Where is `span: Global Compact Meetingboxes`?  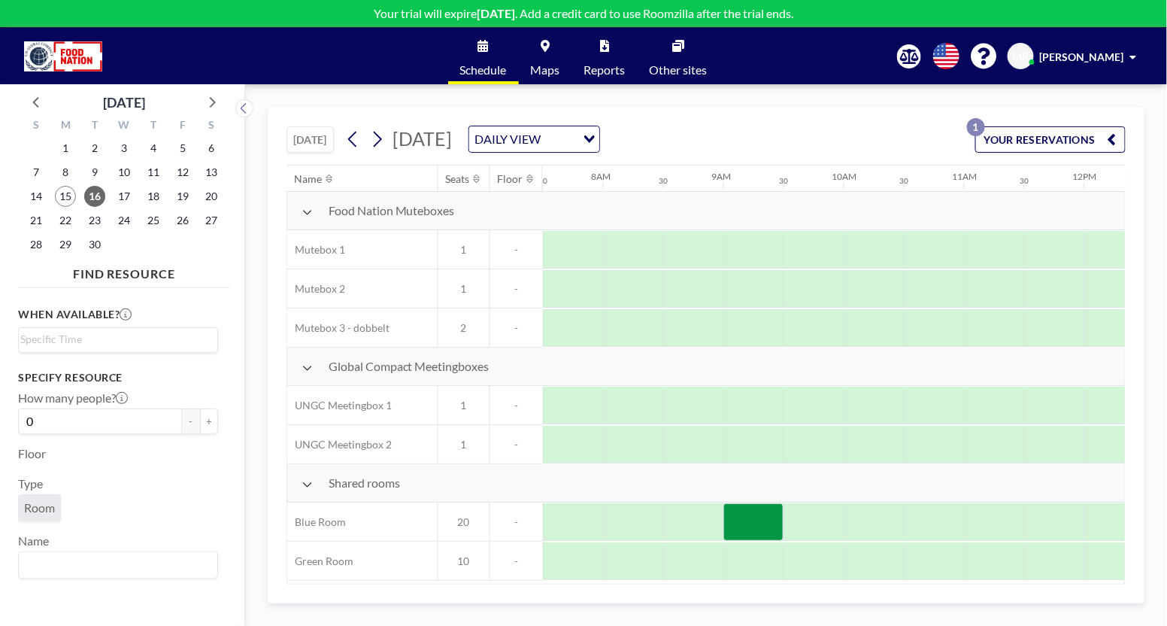
span: Global Compact Meetingboxes is located at coordinates (409, 366).